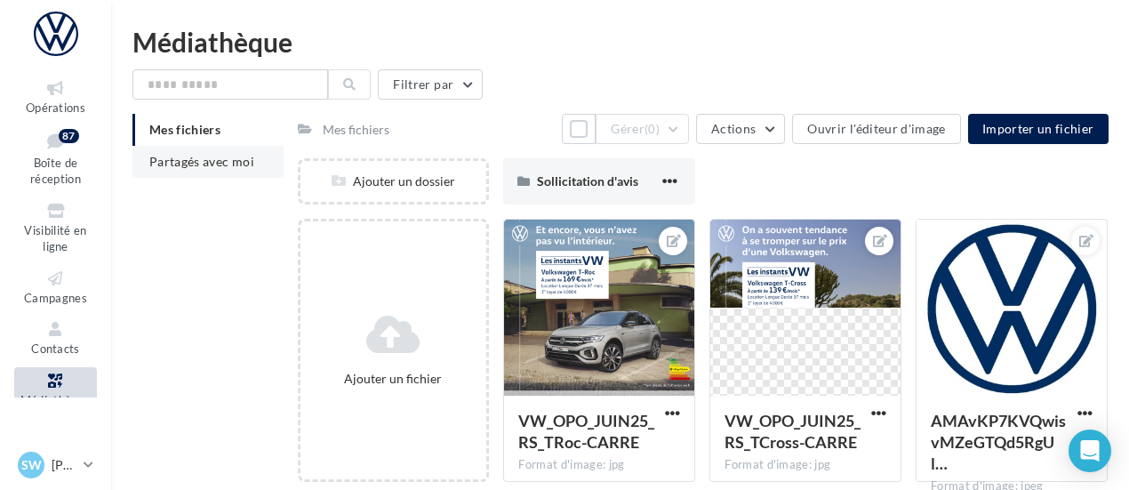 The image size is (1129, 490). Describe the element at coordinates (586, 431) in the screenshot. I see `span: VW_OPO_JUIN25_RS_TRoc-CARRE` at that location.